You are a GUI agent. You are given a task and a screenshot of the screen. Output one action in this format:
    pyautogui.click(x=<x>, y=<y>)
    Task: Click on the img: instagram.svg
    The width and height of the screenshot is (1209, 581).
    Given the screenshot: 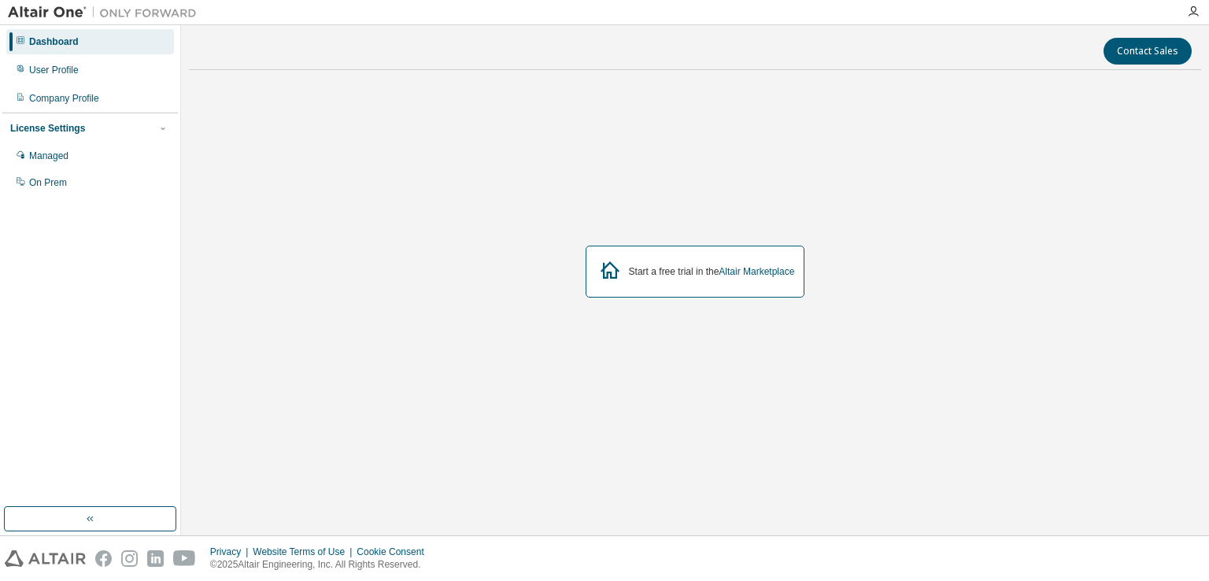 What is the action you would take?
    pyautogui.click(x=129, y=558)
    